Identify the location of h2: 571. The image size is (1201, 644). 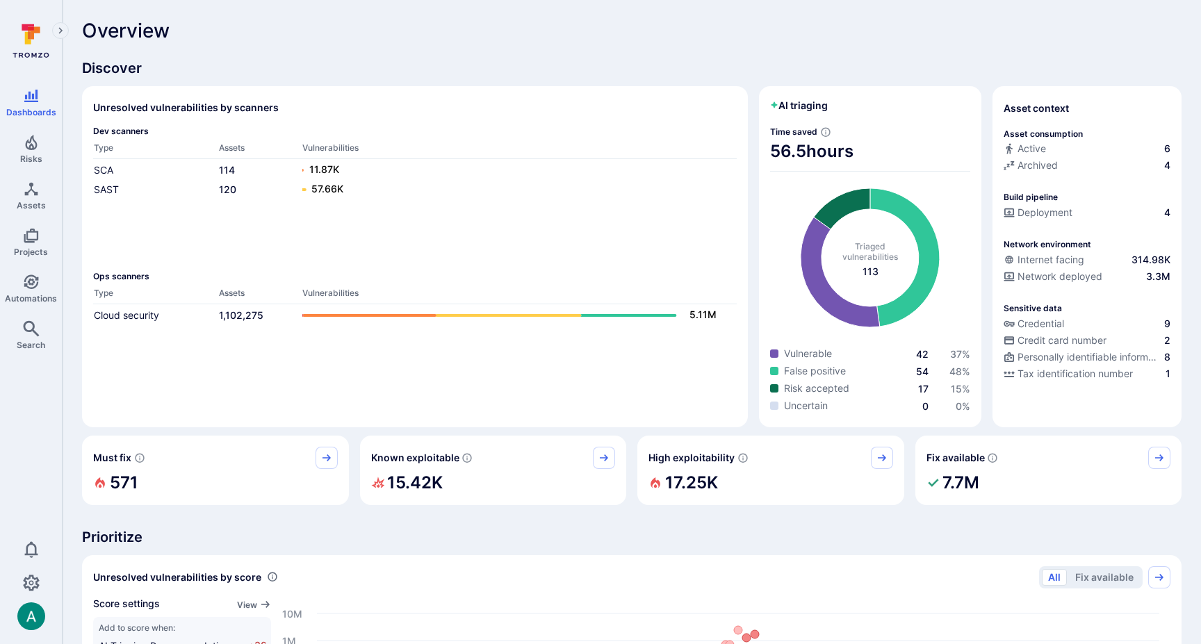
(124, 483).